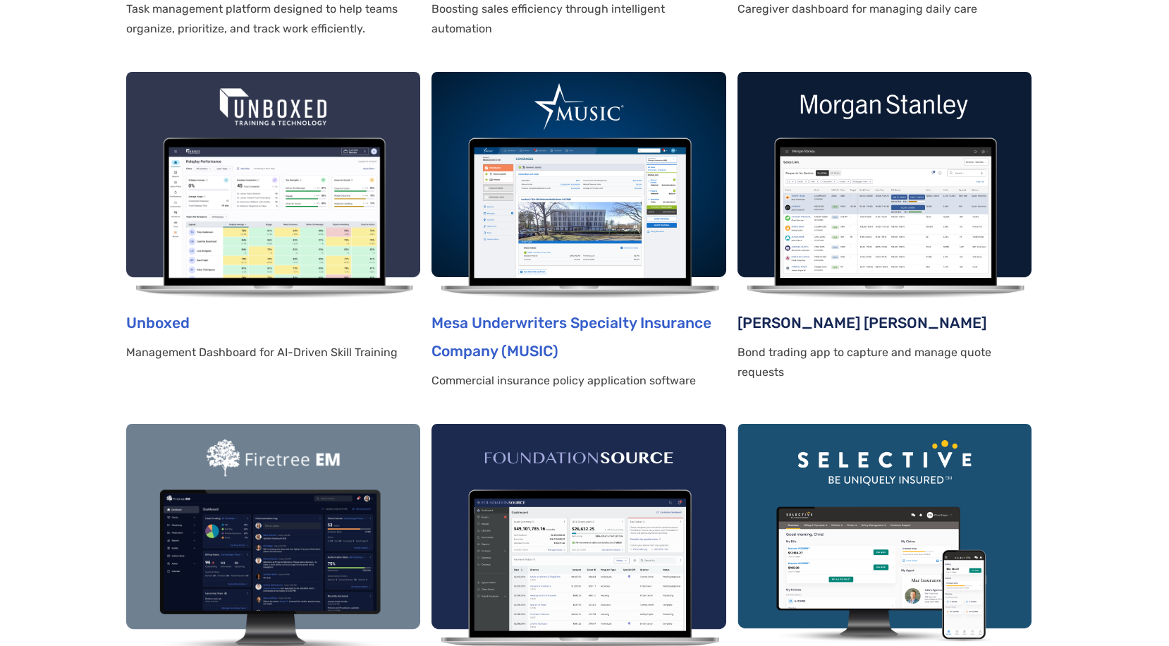  Describe the element at coordinates (884, 362) in the screenshot. I see `p: Bond trading app to capture and manage quote requests` at that location.